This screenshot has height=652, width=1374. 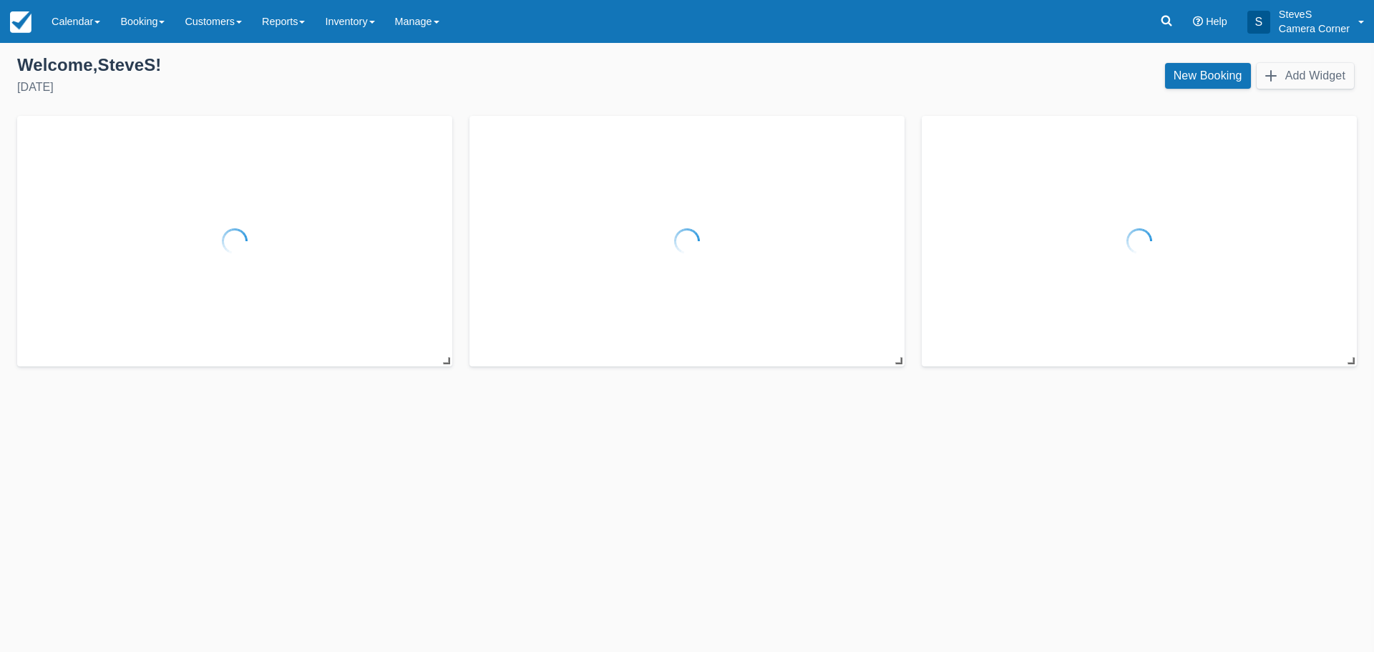 What do you see at coordinates (1314, 29) in the screenshot?
I see `p: Camera Corner` at bounding box center [1314, 29].